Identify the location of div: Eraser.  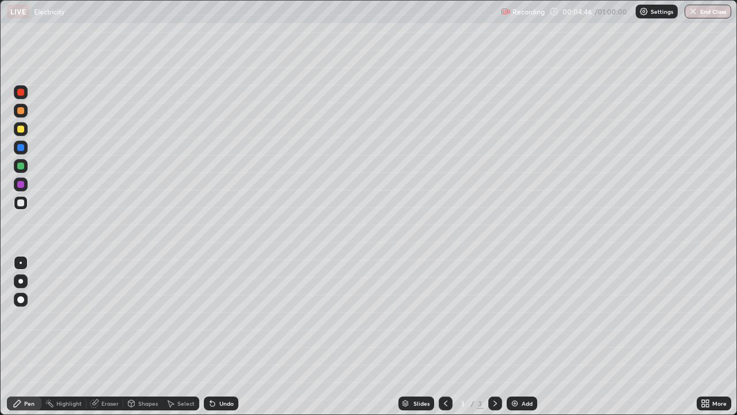
(110, 403).